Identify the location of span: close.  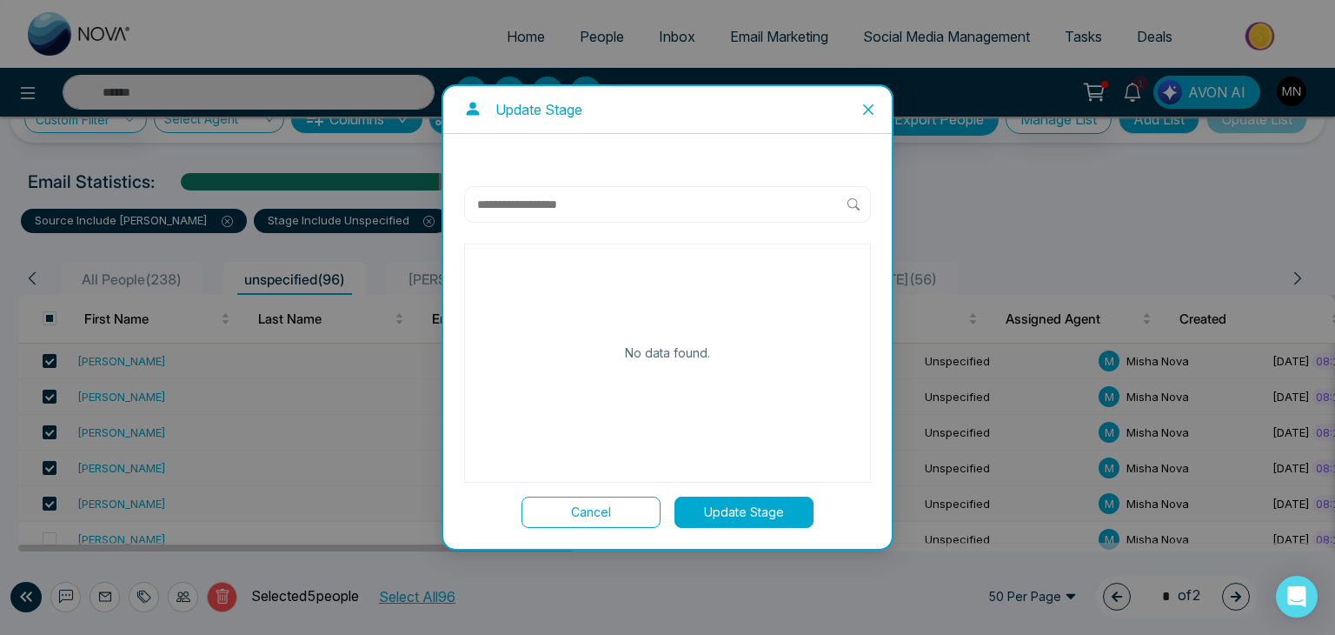
(868, 110).